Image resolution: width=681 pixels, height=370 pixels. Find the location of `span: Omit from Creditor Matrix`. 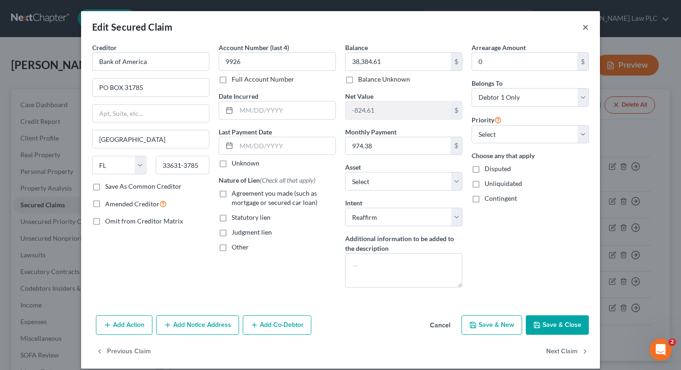

span: Omit from Creditor Matrix is located at coordinates (144, 220).